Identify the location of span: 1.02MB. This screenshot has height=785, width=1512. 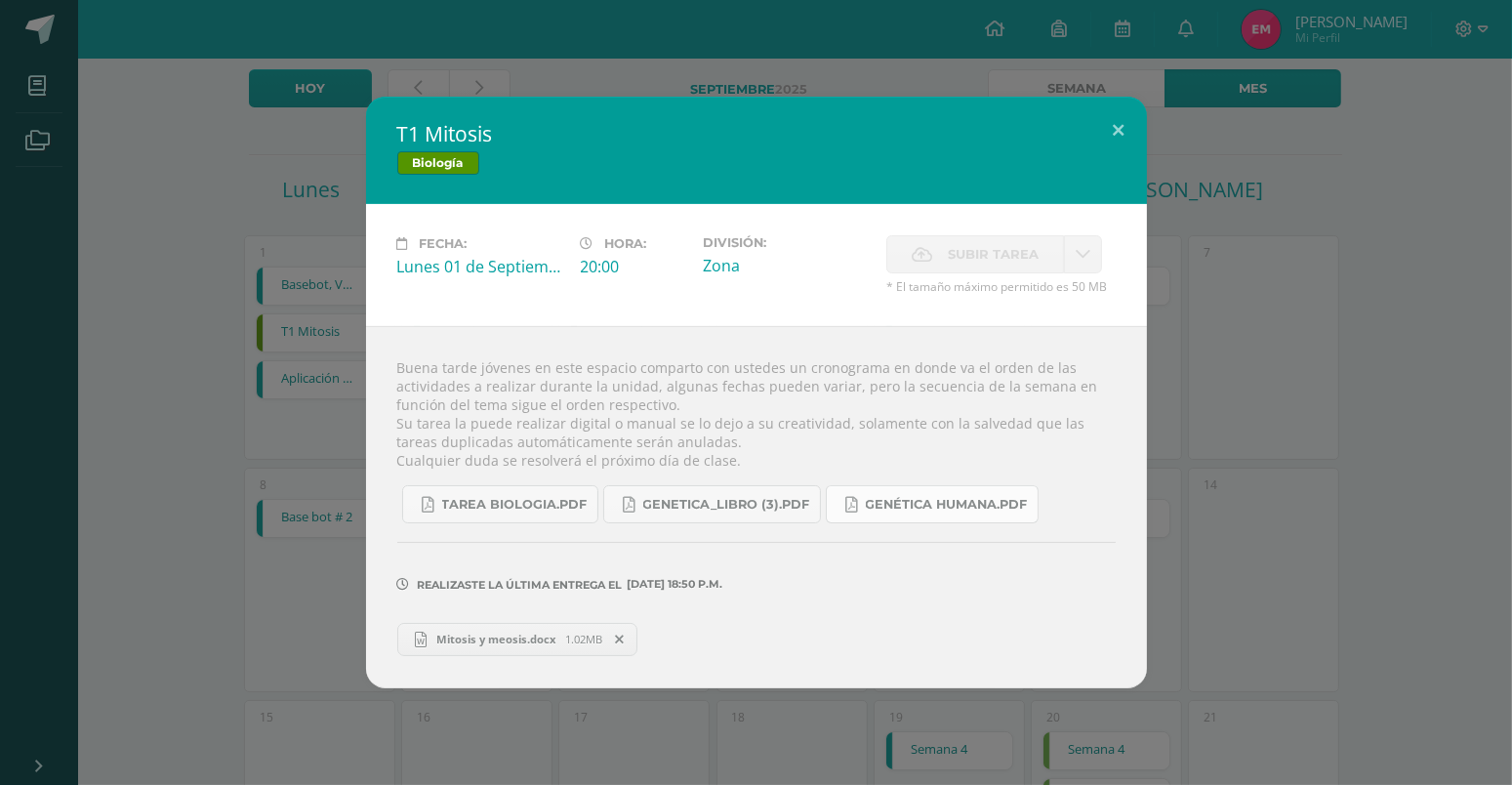
(584, 638).